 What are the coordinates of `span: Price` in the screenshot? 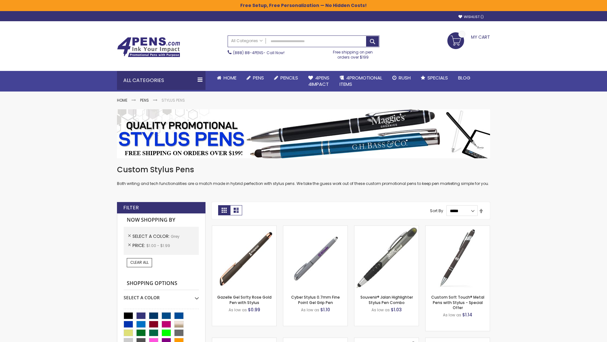 It's located at (140, 245).